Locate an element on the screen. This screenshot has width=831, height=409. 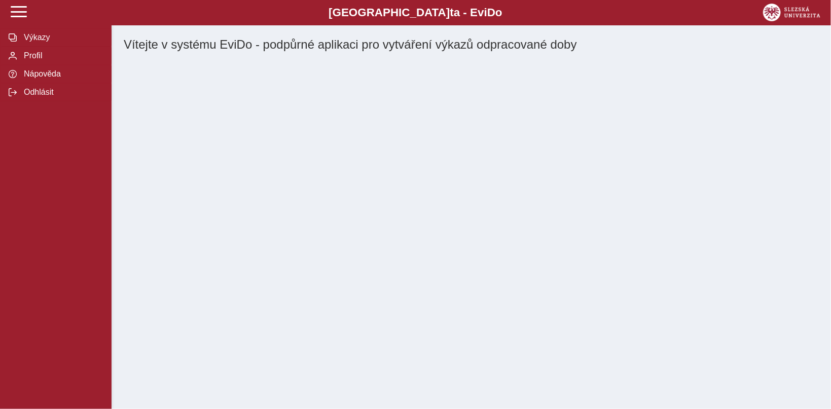
span: Nápověda is located at coordinates (62, 74).